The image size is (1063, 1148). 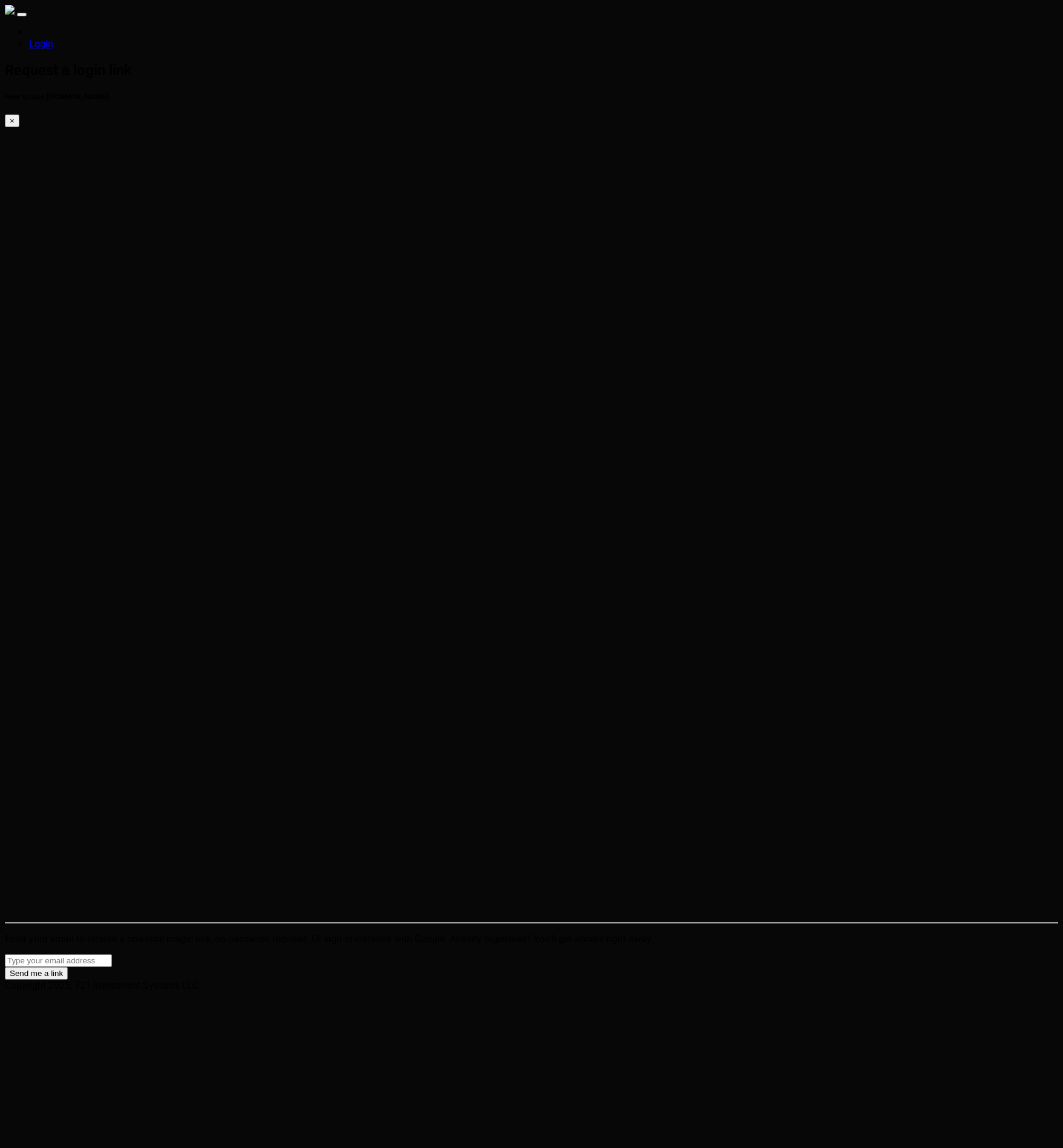 I want to click on button: Toggle navigation, so click(x=22, y=14).